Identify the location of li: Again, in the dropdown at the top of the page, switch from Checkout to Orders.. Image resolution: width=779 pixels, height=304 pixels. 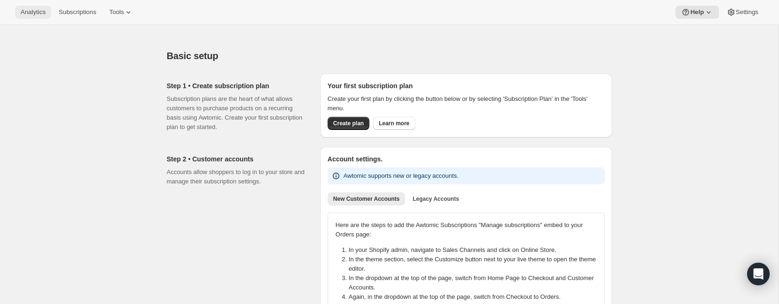
(475, 297).